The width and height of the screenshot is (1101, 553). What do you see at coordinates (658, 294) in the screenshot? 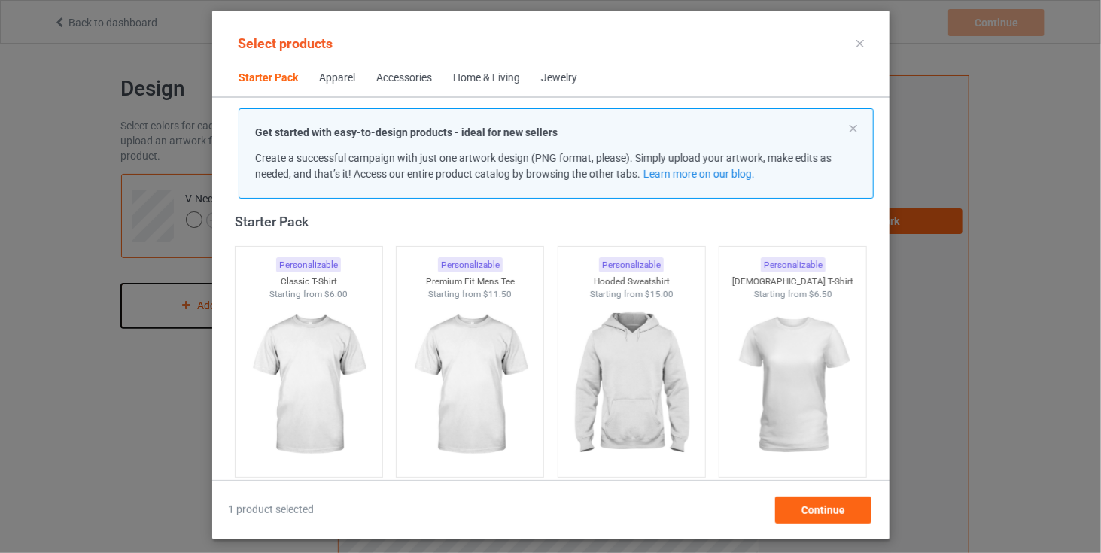
I see `span: $15.00` at bounding box center [658, 294].